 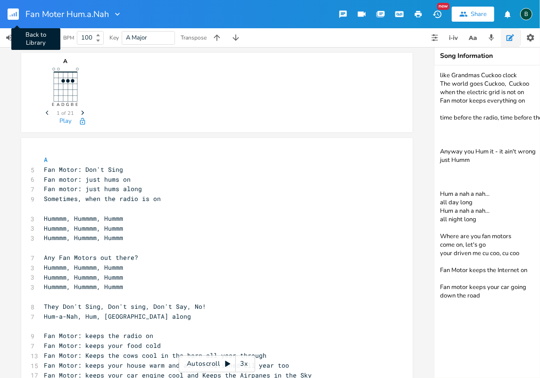 What do you see at coordinates (17, 14) in the screenshot?
I see `button: Back to Library` at bounding box center [17, 14].